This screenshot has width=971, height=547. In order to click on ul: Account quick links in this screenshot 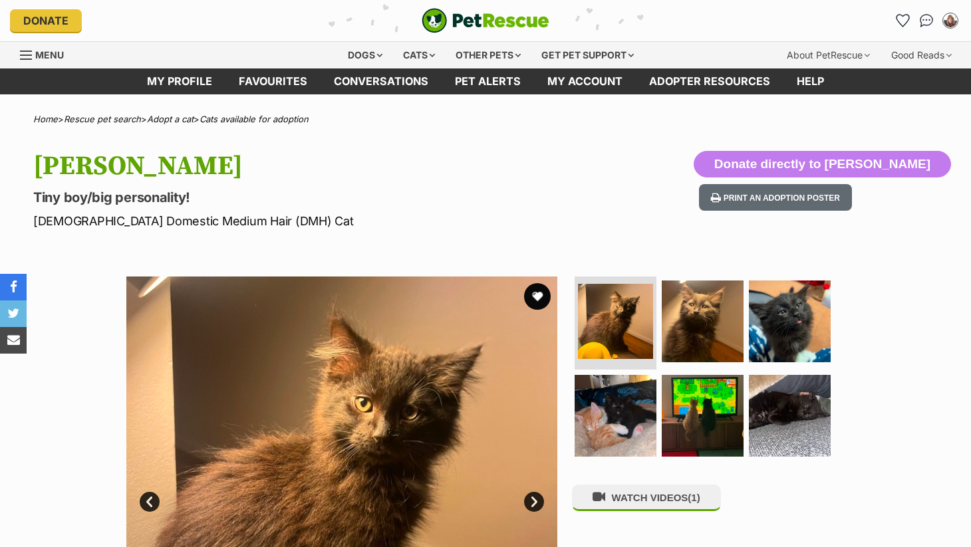, I will do `click(926, 21)`.